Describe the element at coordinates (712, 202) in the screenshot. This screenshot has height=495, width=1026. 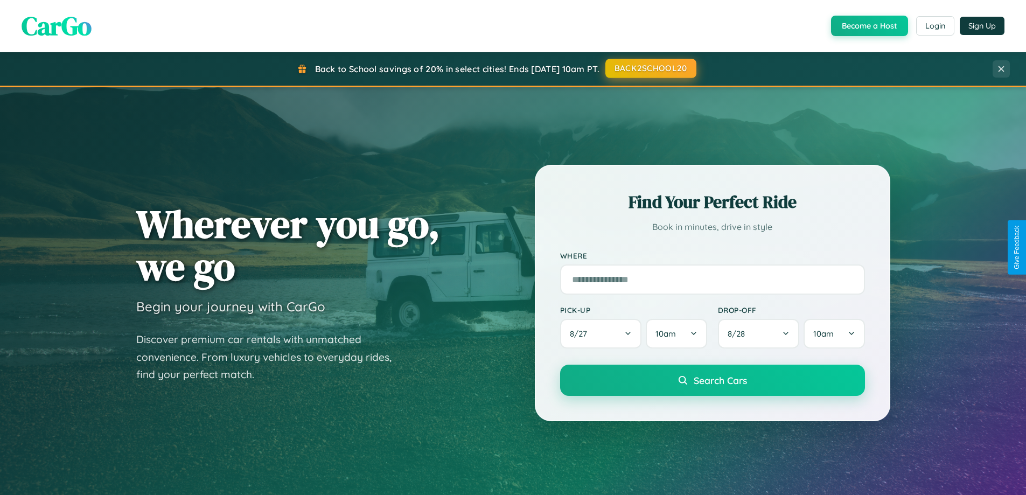
I see `h2: Find Your Perfect Ride` at that location.